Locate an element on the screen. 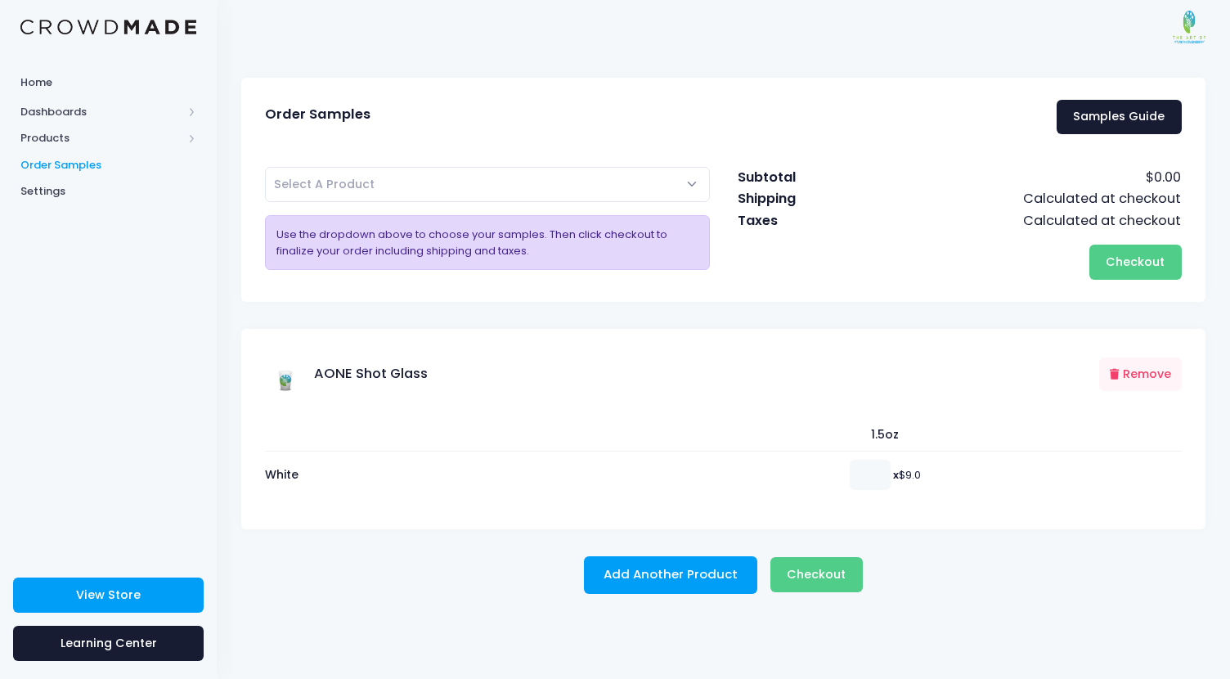  td: Subtotal is located at coordinates (798, 177).